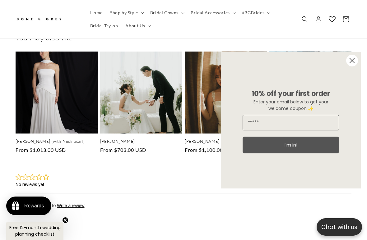  Describe the element at coordinates (210, 13) in the screenshot. I see `span: Bridal Accessories` at that location.